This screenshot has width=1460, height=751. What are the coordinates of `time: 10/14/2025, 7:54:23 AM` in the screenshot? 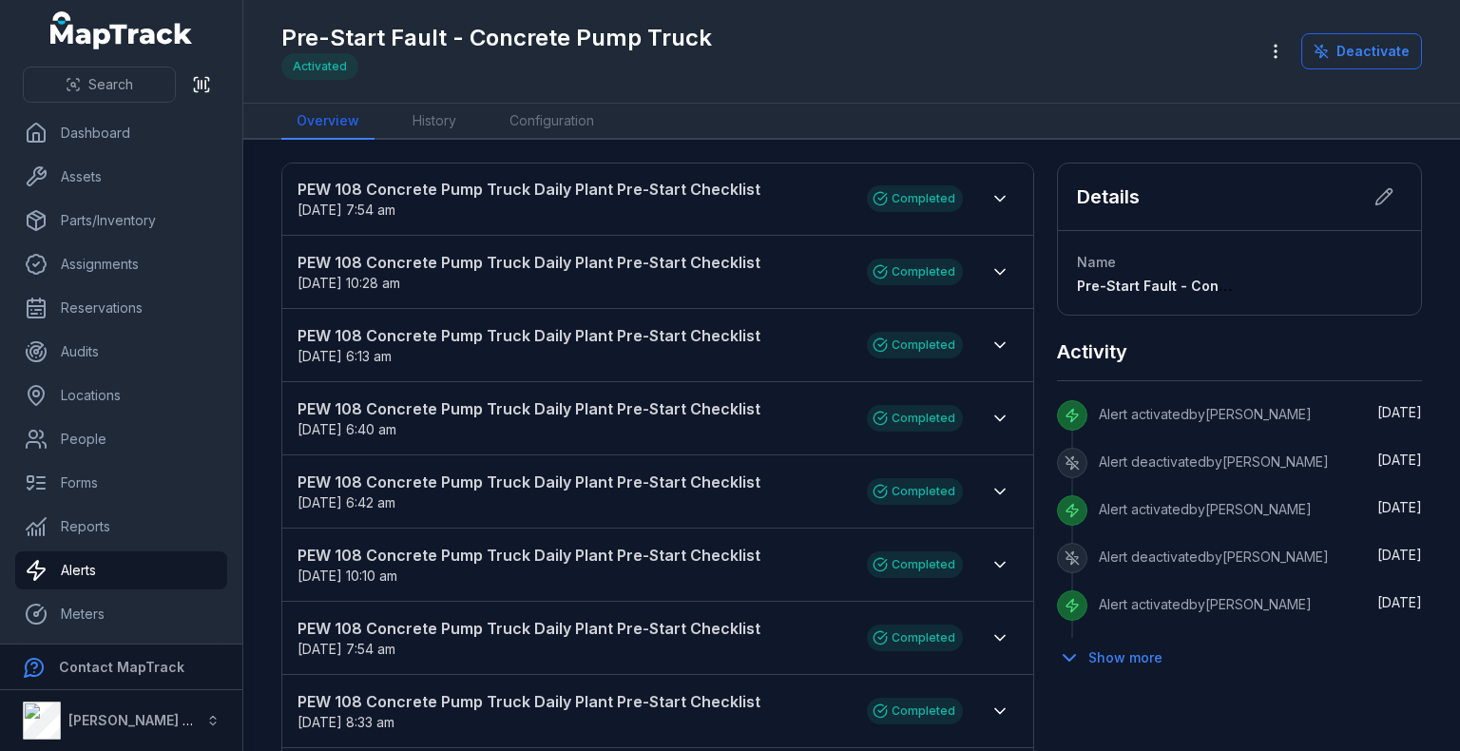 It's located at (346, 209).